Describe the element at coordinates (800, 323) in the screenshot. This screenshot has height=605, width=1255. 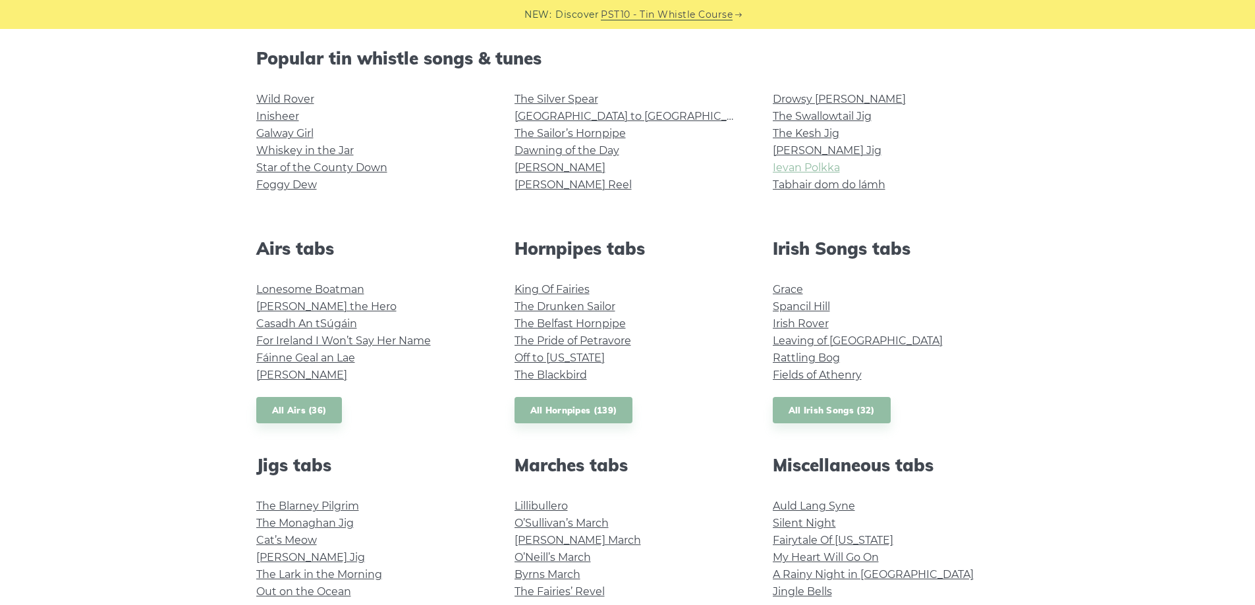
I see `a: Irish Rover` at that location.